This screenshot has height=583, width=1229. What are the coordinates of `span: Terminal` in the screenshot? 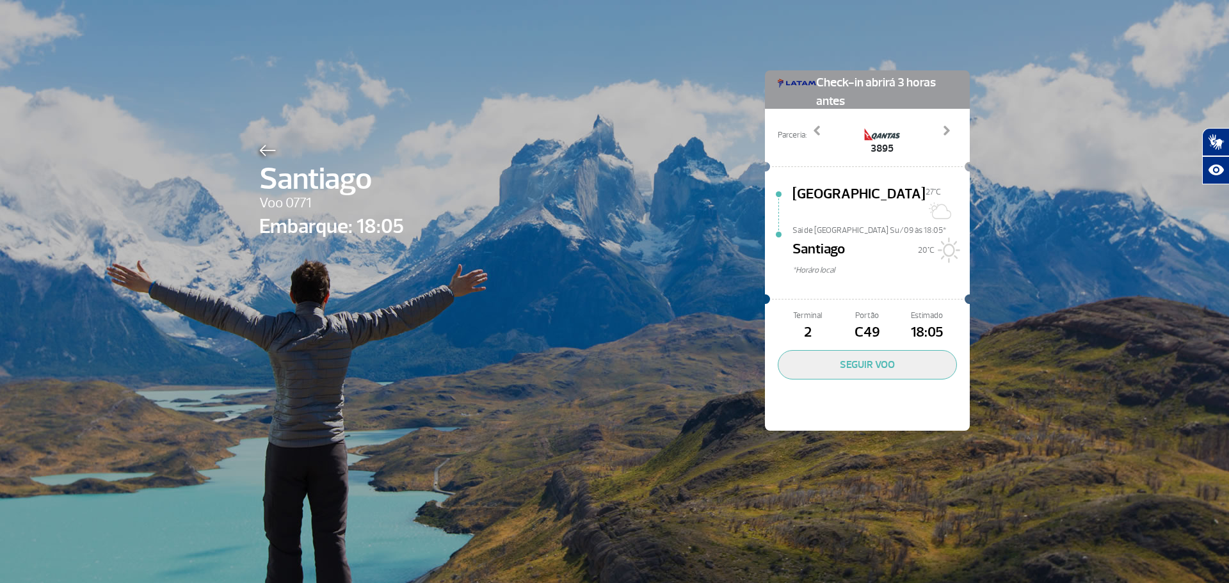 It's located at (807, 316).